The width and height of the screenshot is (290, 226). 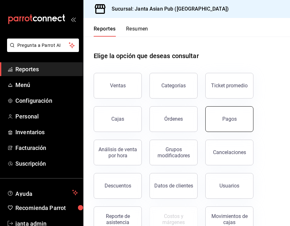 What do you see at coordinates (118, 219) in the screenshot?
I see `div: Reporte de asistencia` at bounding box center [118, 219].